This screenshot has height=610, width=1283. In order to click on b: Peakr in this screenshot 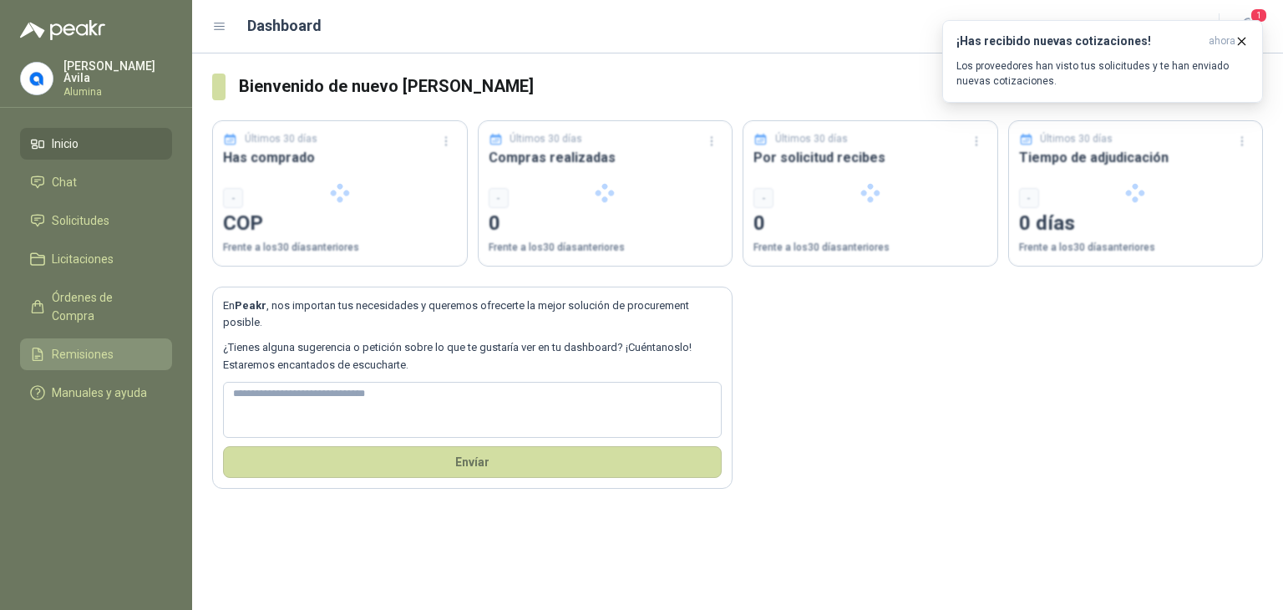, I will do `click(251, 305)`.